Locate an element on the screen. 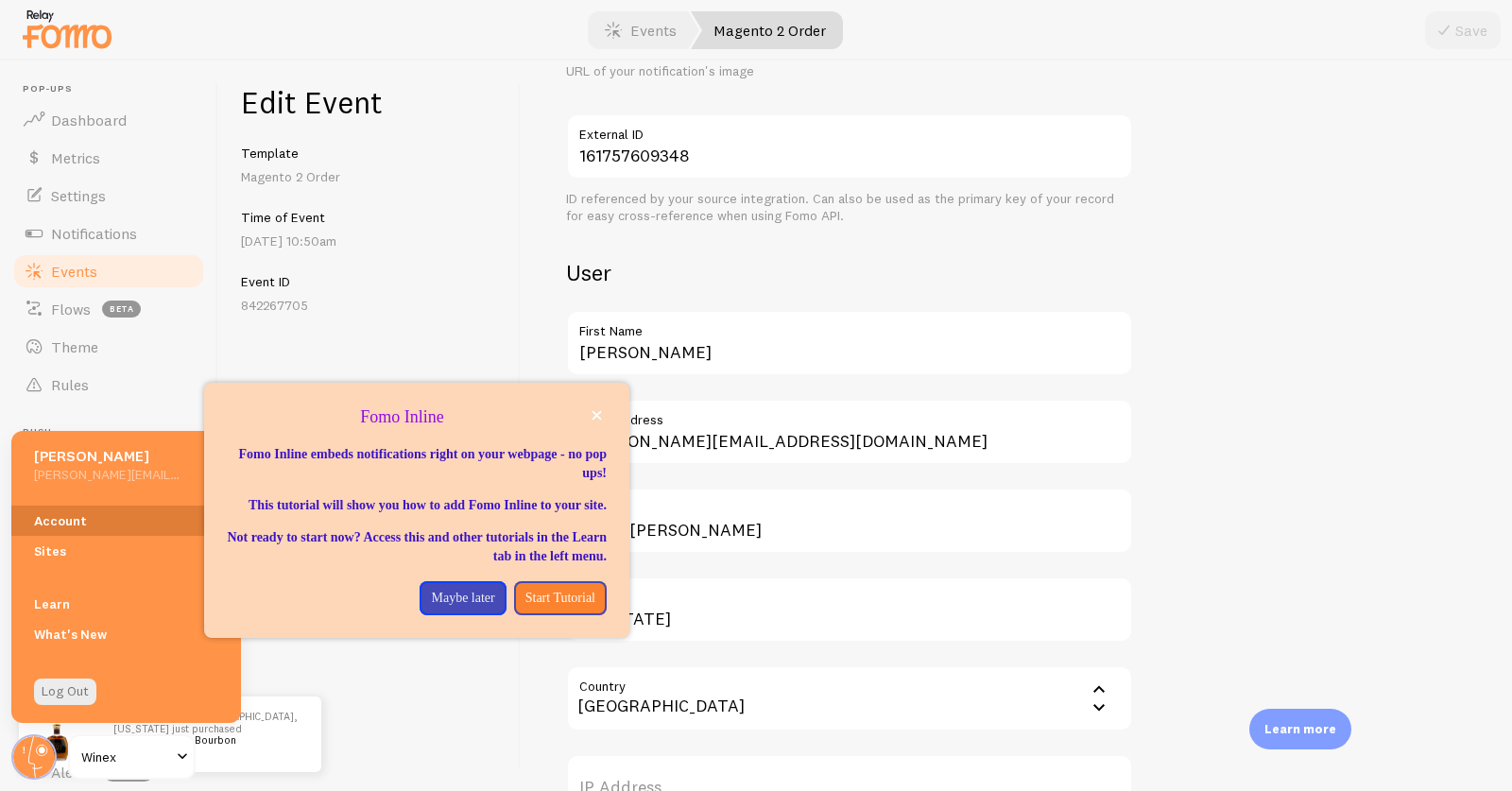  span: Dashboard is located at coordinates (88, 120).